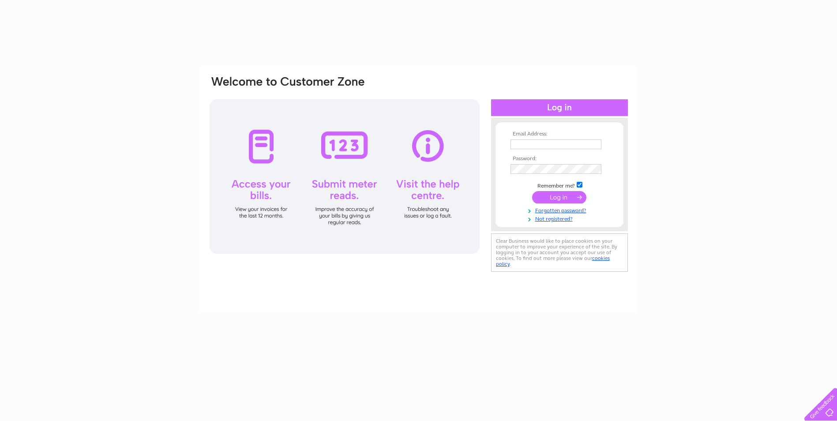 Image resolution: width=837 pixels, height=421 pixels. What do you see at coordinates (560, 218) in the screenshot?
I see `a: Not registered?` at bounding box center [560, 218].